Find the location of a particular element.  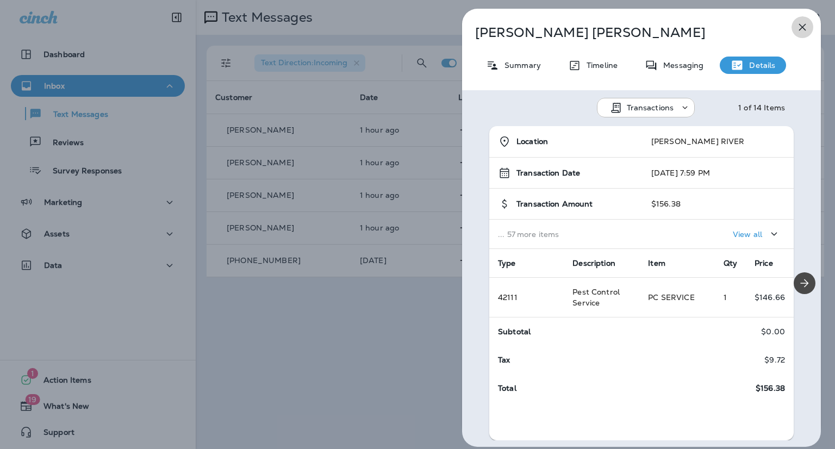

span: Total is located at coordinates (507, 388).